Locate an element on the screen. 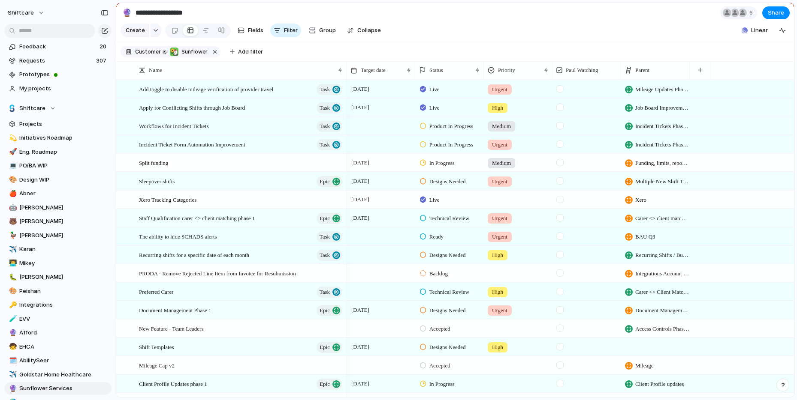  a: Requests307 is located at coordinates (58, 61).